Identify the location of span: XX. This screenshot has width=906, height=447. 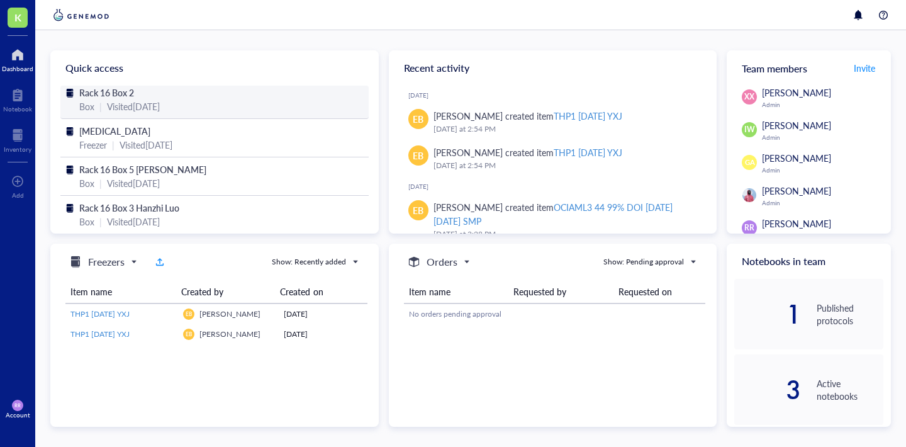
(749, 97).